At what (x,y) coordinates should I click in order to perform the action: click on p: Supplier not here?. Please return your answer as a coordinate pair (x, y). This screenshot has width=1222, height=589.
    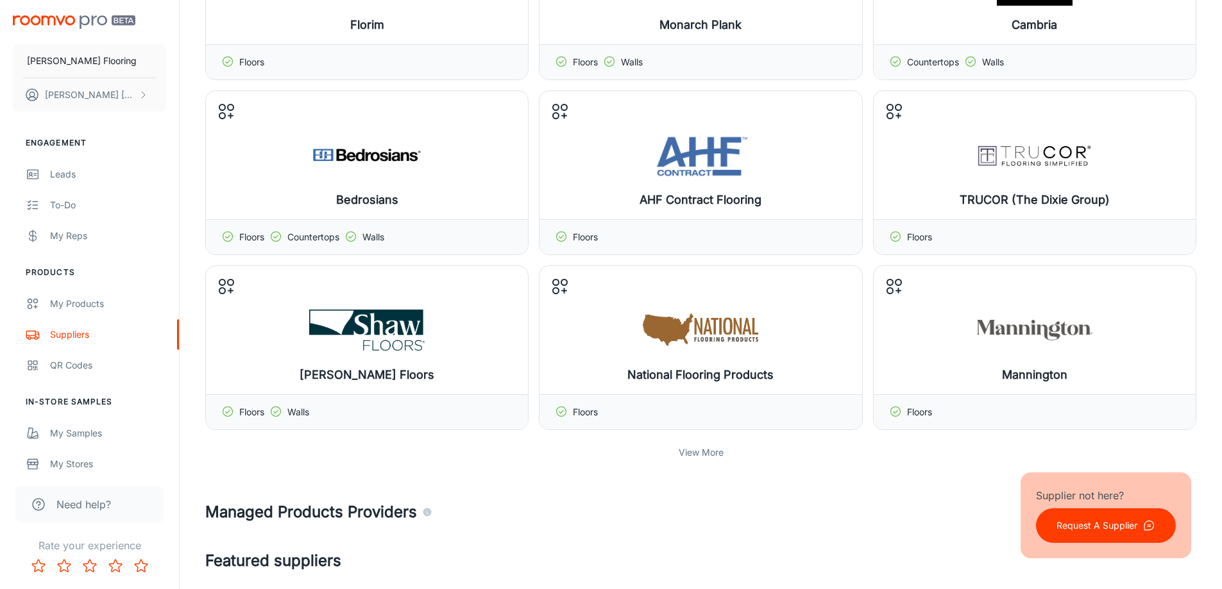
    Looking at the image, I should click on (1106, 496).